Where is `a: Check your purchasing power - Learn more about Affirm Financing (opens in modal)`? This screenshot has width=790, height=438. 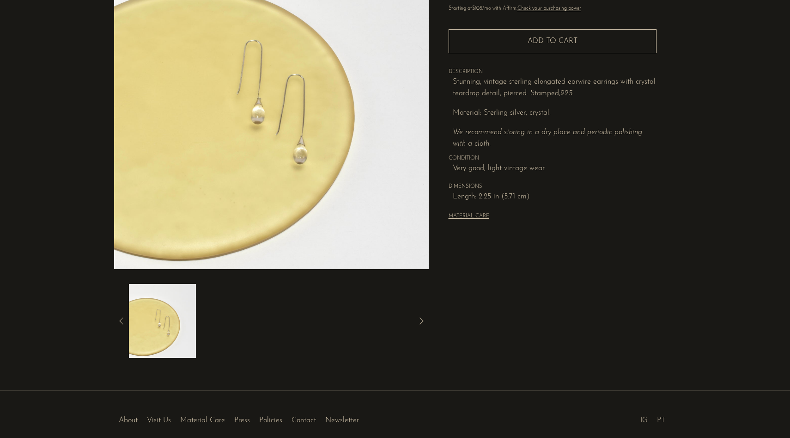
a: Check your purchasing power - Learn more about Affirm Financing (opens in modal) is located at coordinates (550, 8).